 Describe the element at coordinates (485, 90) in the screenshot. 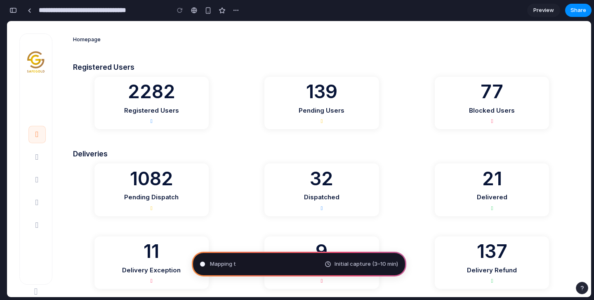

I see `h5: Blocked Users` at that location.